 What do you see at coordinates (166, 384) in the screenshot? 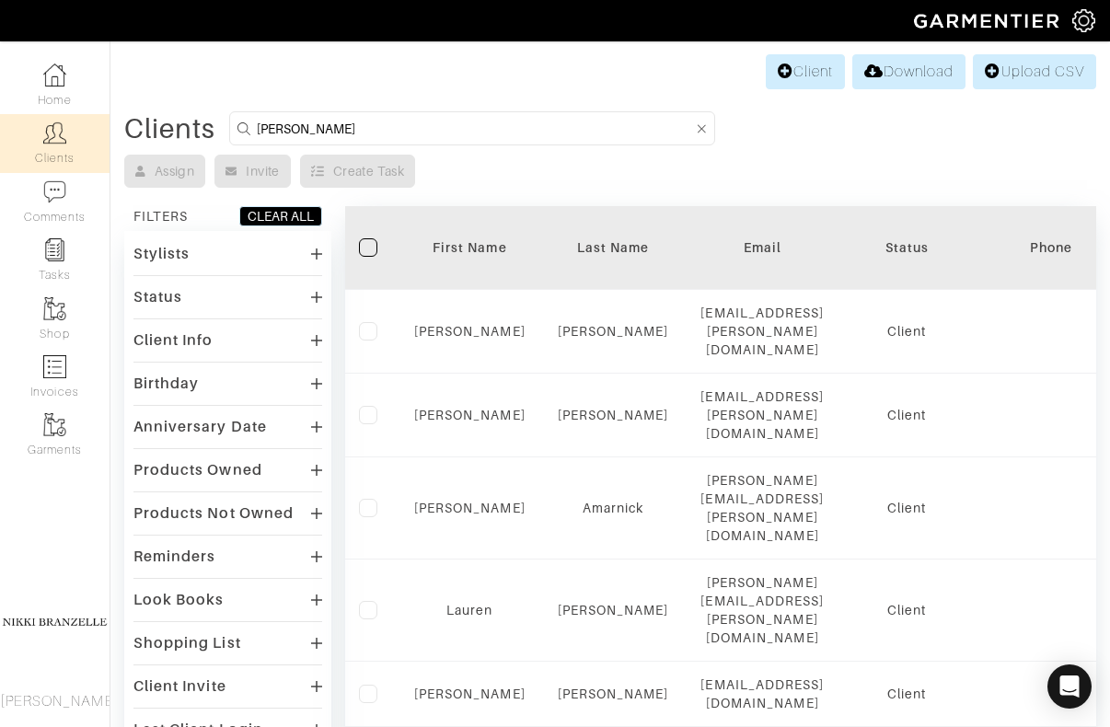
I see `div: Birthday` at bounding box center [166, 384].